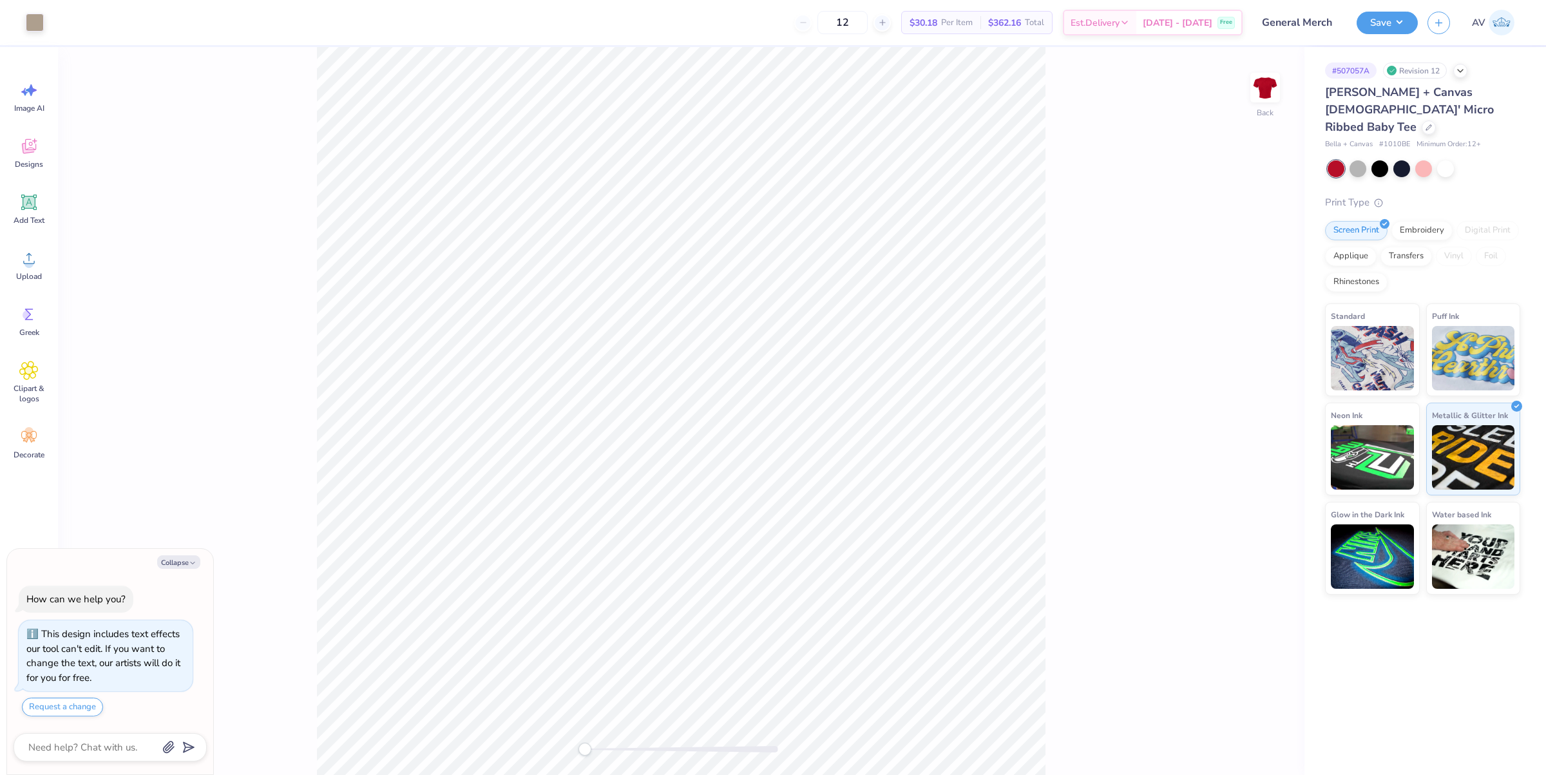 Image resolution: width=1546 pixels, height=775 pixels. What do you see at coordinates (923, 23) in the screenshot?
I see `span: $30.18` at bounding box center [923, 23].